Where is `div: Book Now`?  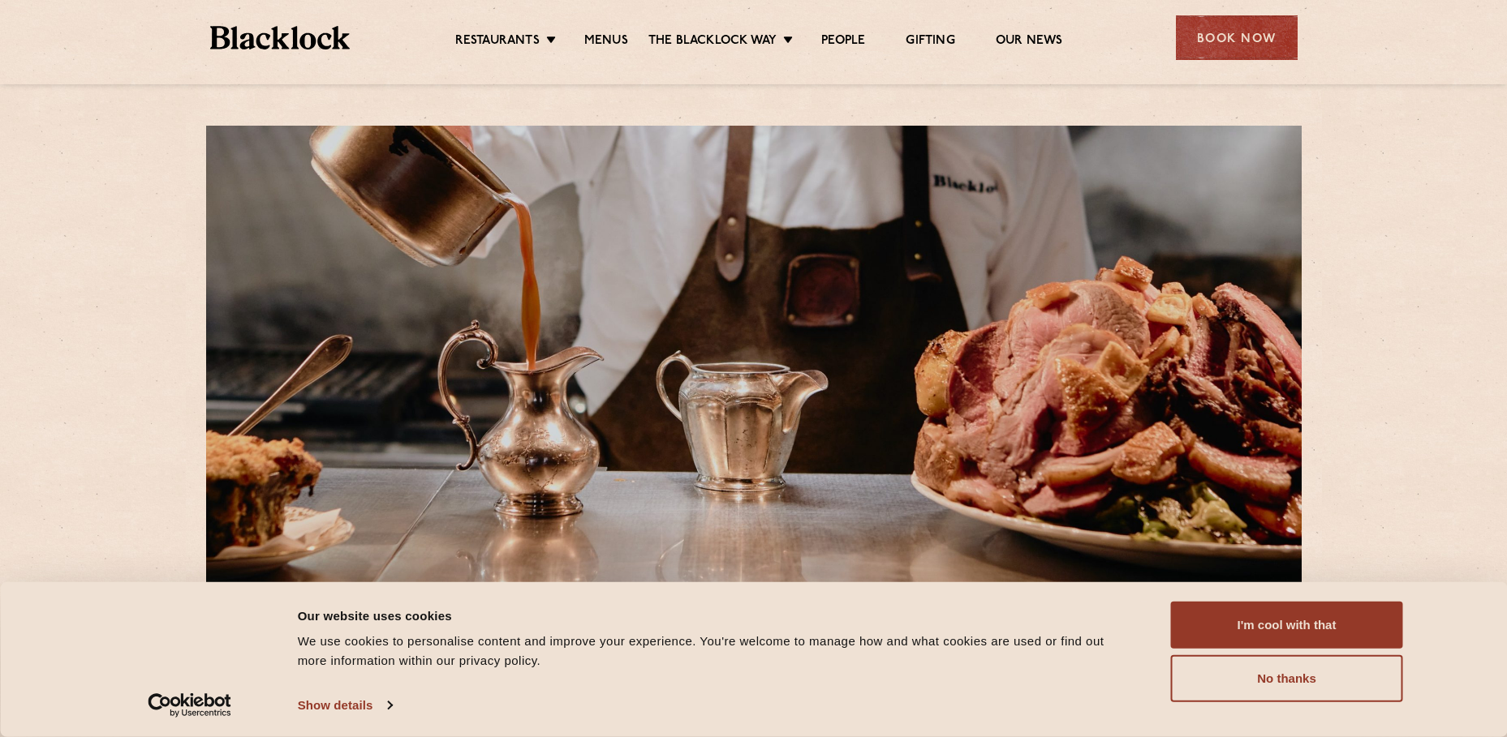
div: Book Now is located at coordinates (1236, 37).